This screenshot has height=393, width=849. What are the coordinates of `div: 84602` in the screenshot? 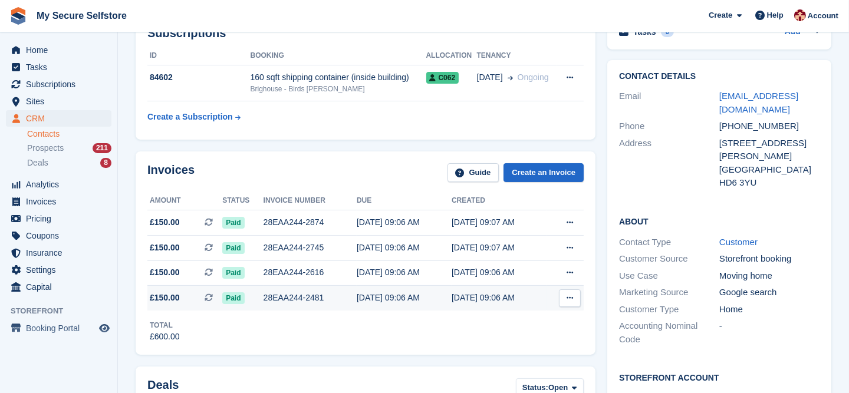 It's located at (199, 77).